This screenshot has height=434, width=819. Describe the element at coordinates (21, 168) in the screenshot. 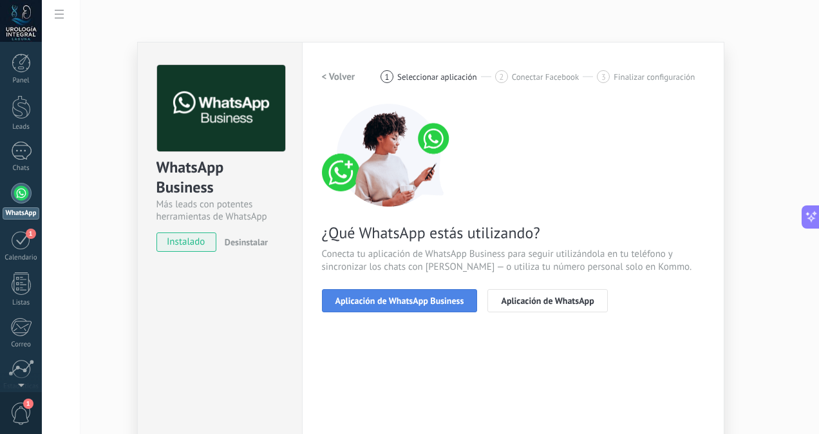

I see `div: Chats` at that location.